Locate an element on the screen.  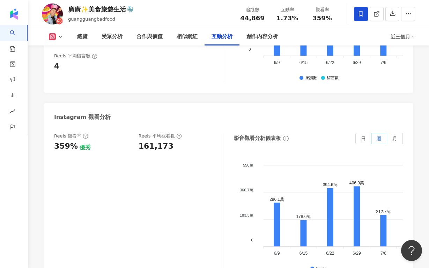
div: 互動分析 is located at coordinates (222, 37).